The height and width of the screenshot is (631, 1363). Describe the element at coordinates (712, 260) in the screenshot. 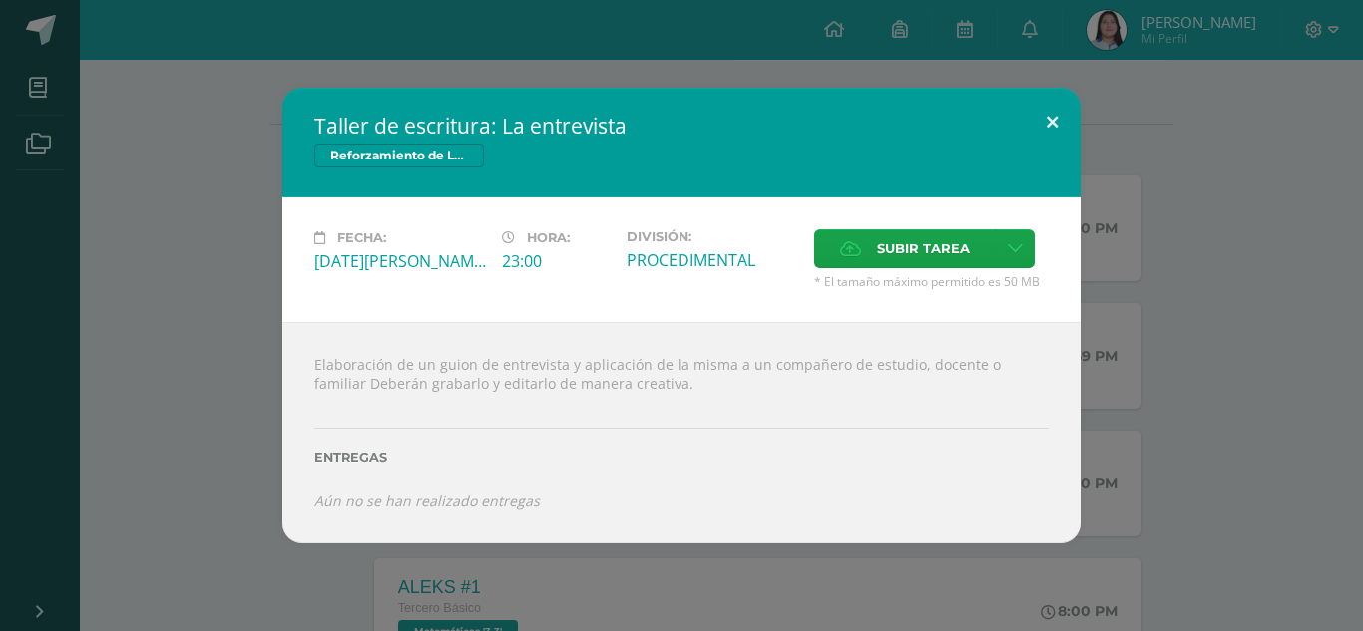

I see `div: PROCEDIMENTAL` at that location.